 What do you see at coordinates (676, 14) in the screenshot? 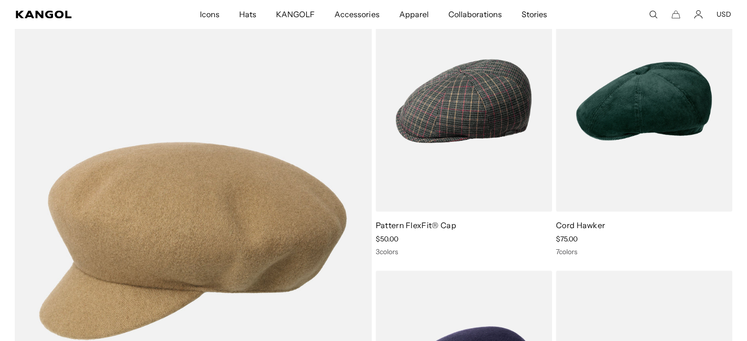
I see `button: Cart` at bounding box center [676, 14].